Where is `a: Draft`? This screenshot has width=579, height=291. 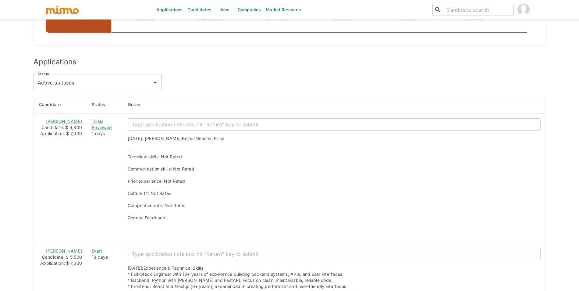
a: Draft is located at coordinates (105, 251).